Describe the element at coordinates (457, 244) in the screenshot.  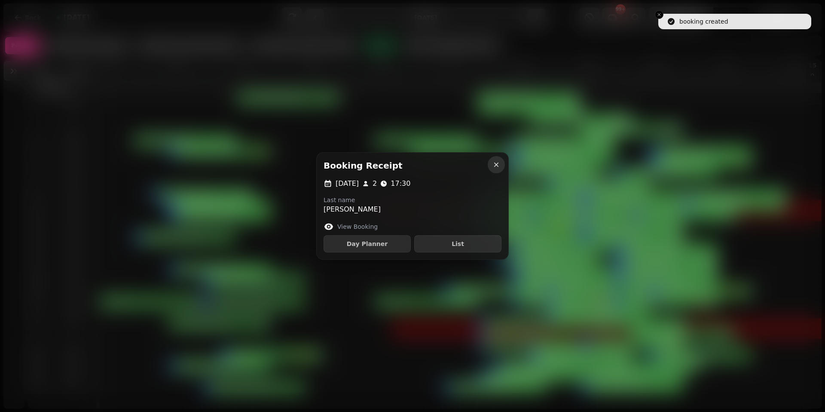
I see `button: List` at that location.